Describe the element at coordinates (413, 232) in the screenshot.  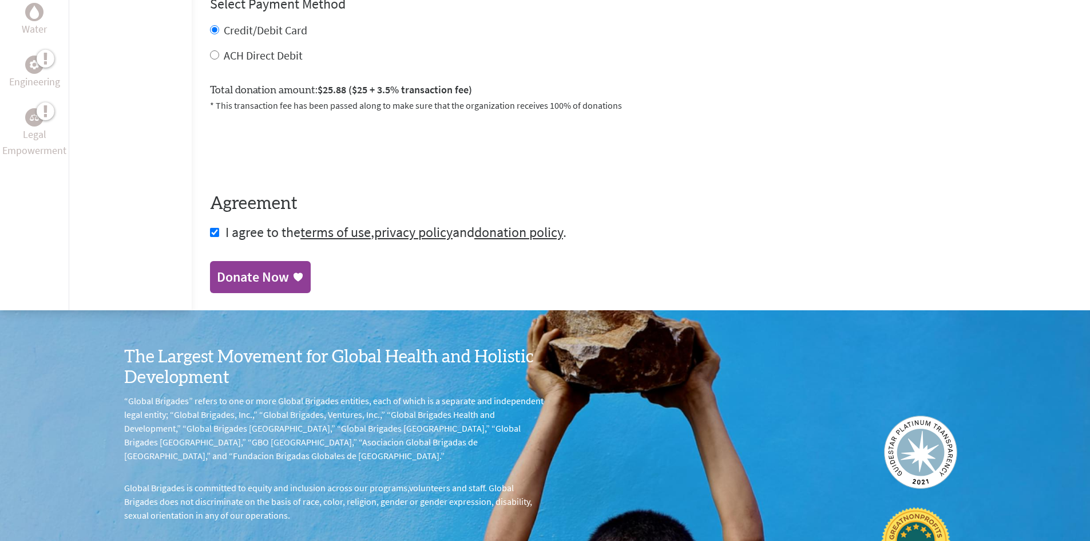
I see `a: privacy policy` at that location.